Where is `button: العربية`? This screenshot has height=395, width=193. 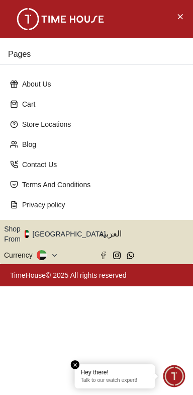
button: العربية is located at coordinates (145, 234).